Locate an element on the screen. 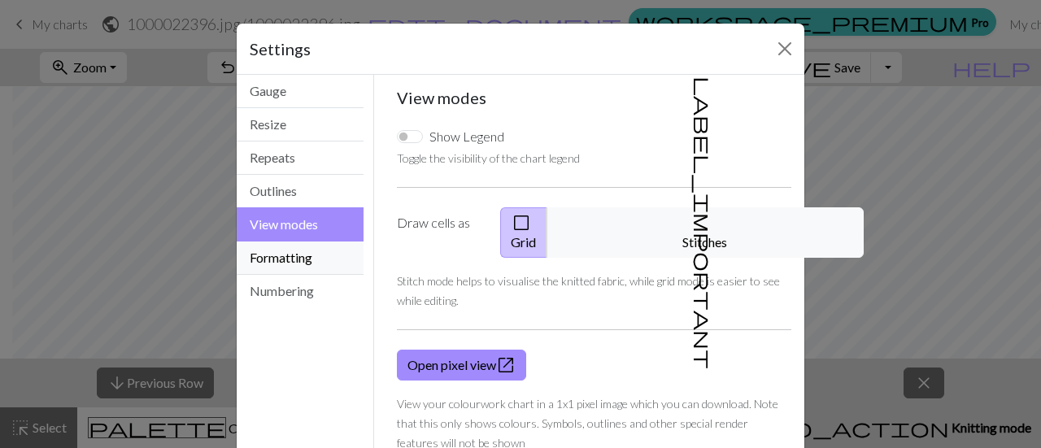  span: open_in_new is located at coordinates (506, 365).